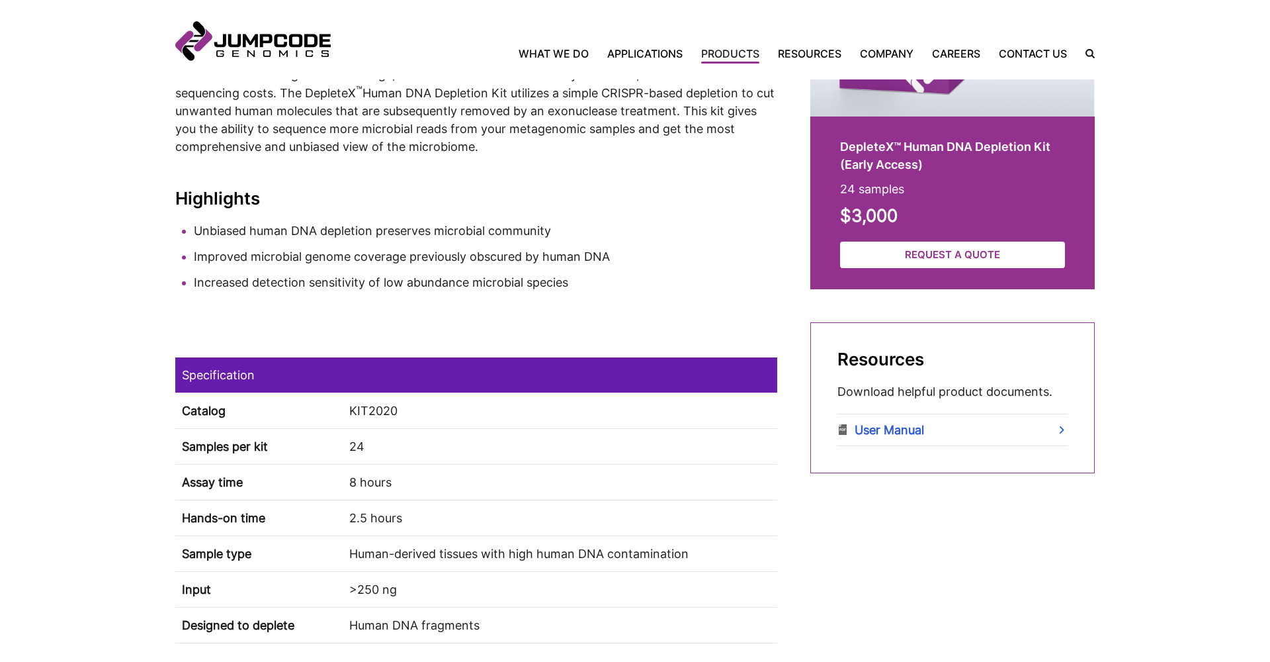 Image resolution: width=1270 pixels, height=662 pixels. What do you see at coordinates (259, 553) in the screenshot?
I see `th: Sample type` at bounding box center [259, 553].